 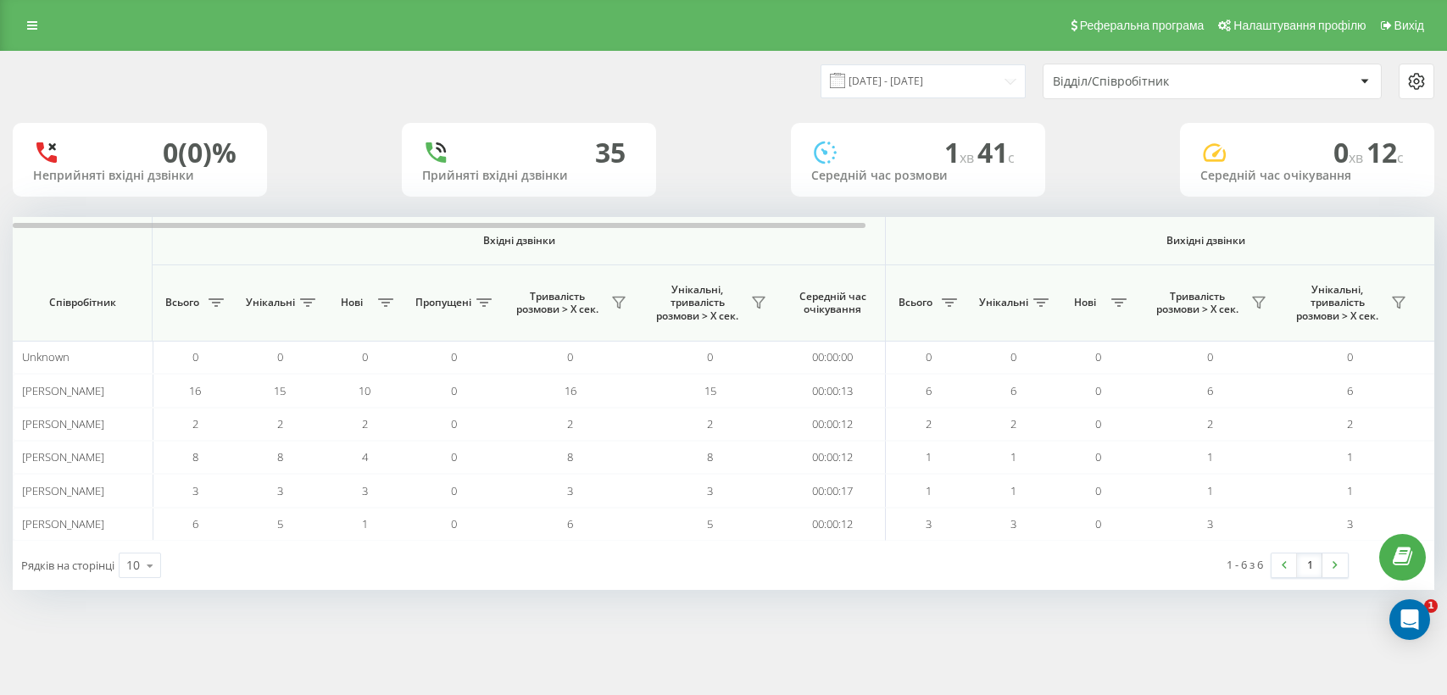 What do you see at coordinates (519, 241) in the screenshot?
I see `span: Вхідні дзвінки` at bounding box center [519, 241].